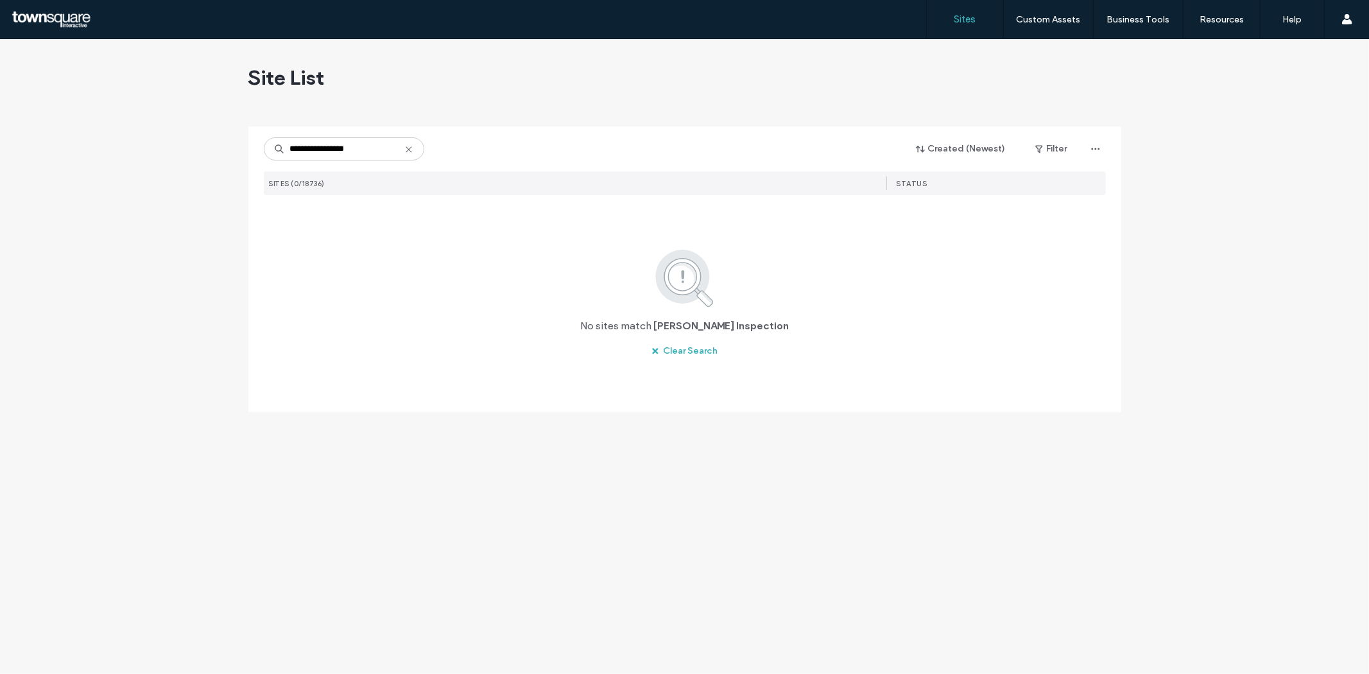  I want to click on button: Created (Newest), so click(961, 149).